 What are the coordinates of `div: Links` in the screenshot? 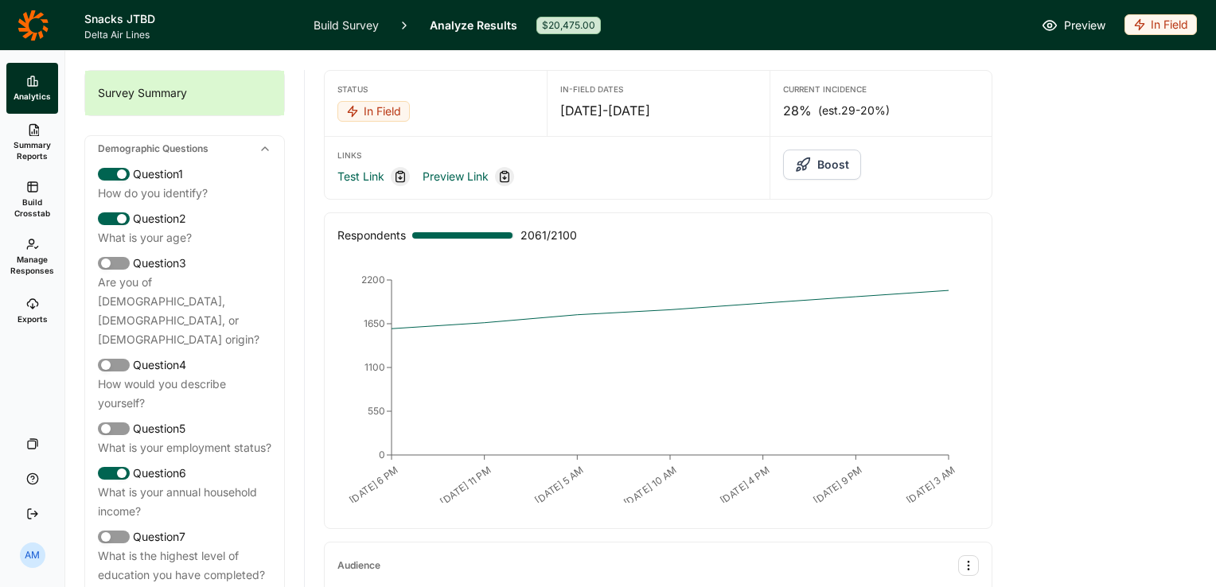 It's located at (547, 155).